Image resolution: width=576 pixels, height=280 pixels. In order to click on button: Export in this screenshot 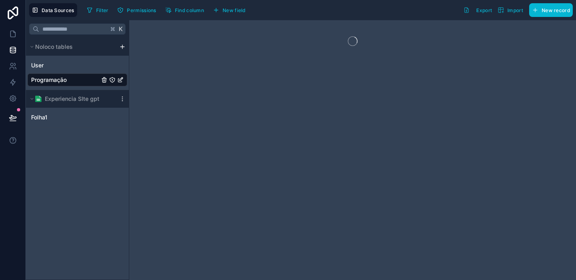, I will do `click(477, 10)`.